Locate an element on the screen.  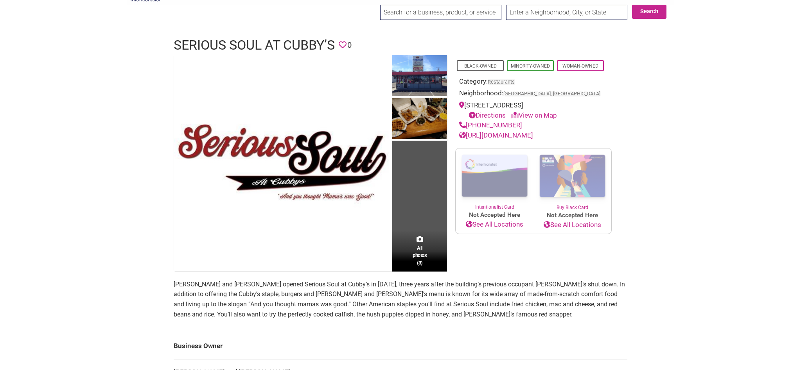
a: Minority-Owned is located at coordinates (530, 66).